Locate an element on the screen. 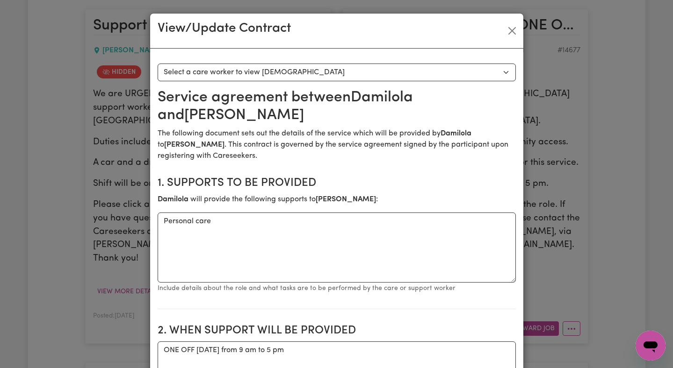 The height and width of the screenshot is (368, 673). textarea: Personal care is located at coordinates (337, 248).